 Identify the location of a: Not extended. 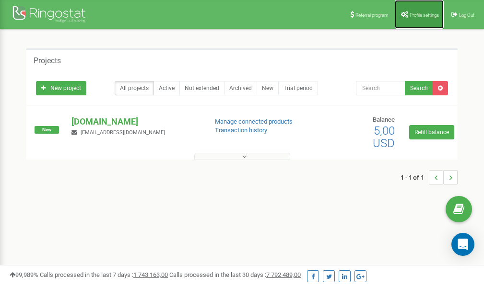
(202, 88).